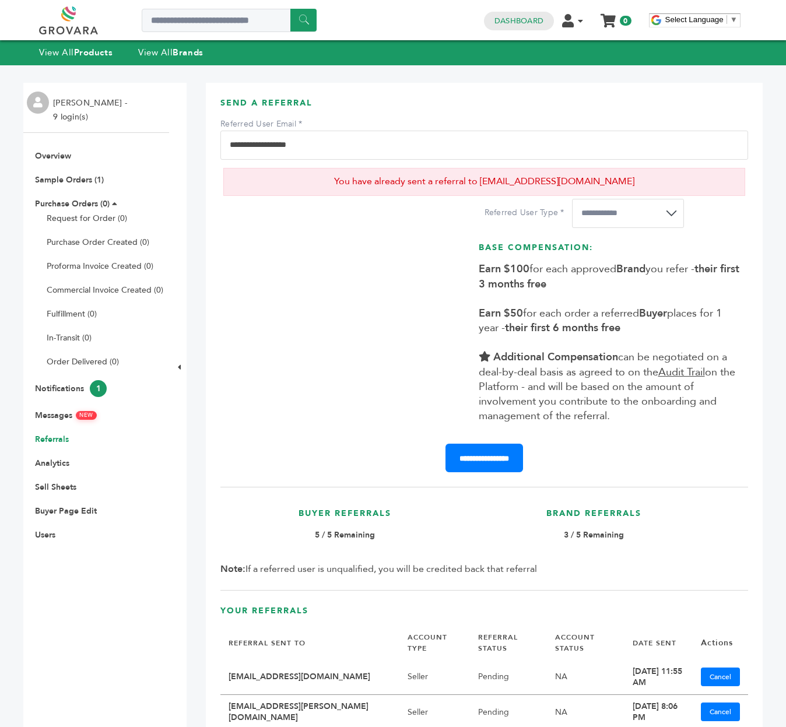 Image resolution: width=786 pixels, height=727 pixels. Describe the element at coordinates (427, 643) in the screenshot. I see `a: ACCOUNT TYPE` at that location.